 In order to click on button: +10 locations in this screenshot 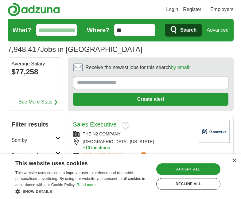, I will do `click(139, 148)`.